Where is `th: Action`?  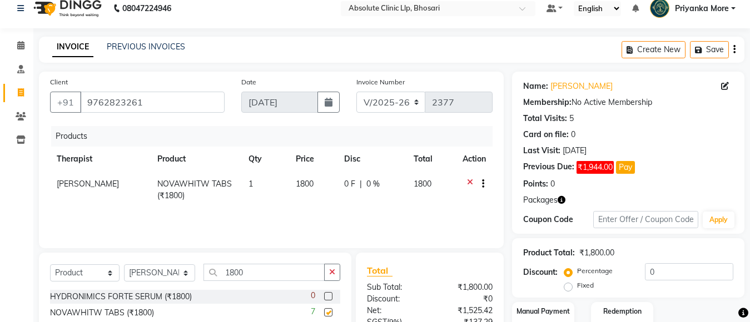 th: Action is located at coordinates (474, 159).